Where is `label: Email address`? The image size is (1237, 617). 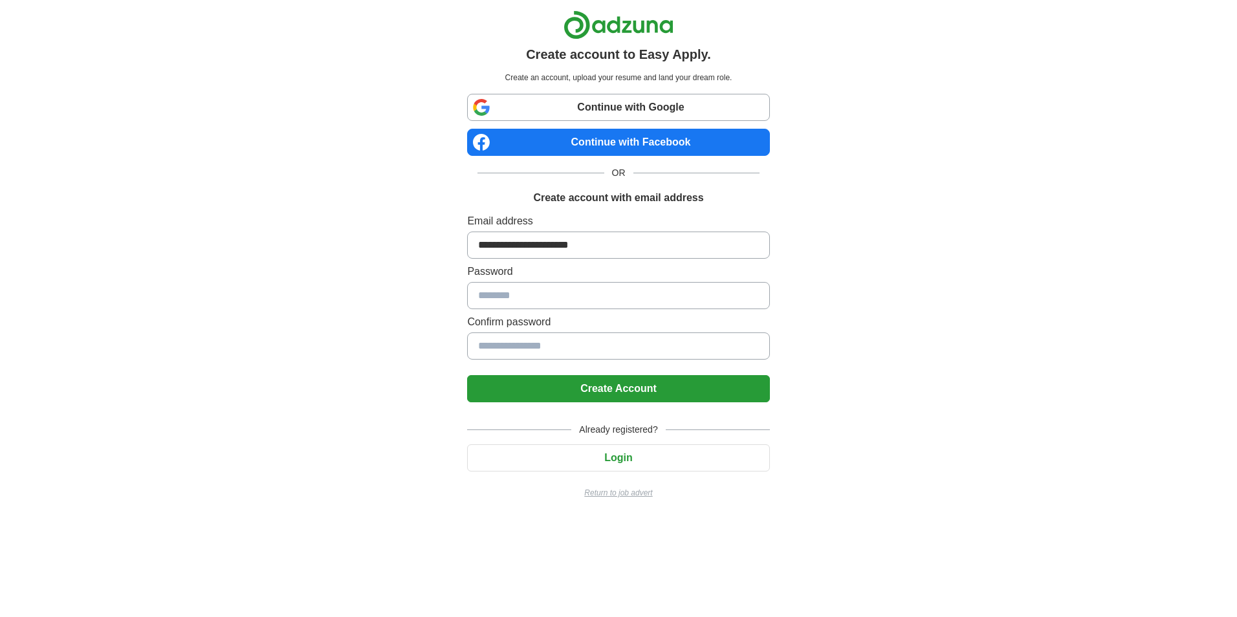
label: Email address is located at coordinates (618, 221).